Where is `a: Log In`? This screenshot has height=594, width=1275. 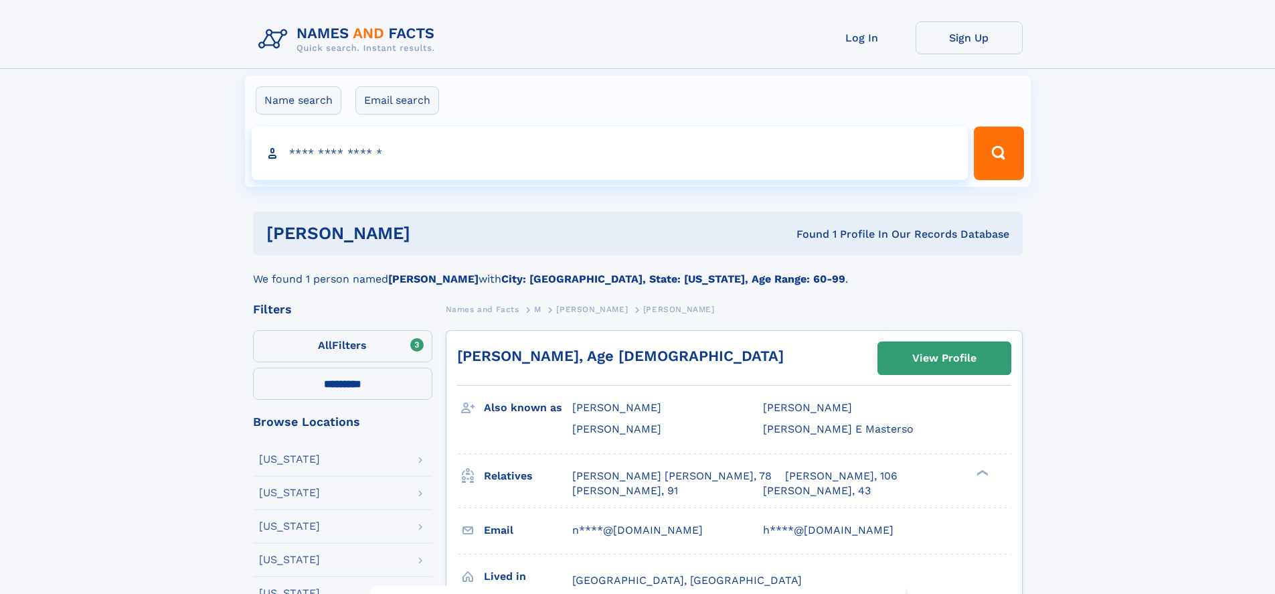
a: Log In is located at coordinates (862, 37).